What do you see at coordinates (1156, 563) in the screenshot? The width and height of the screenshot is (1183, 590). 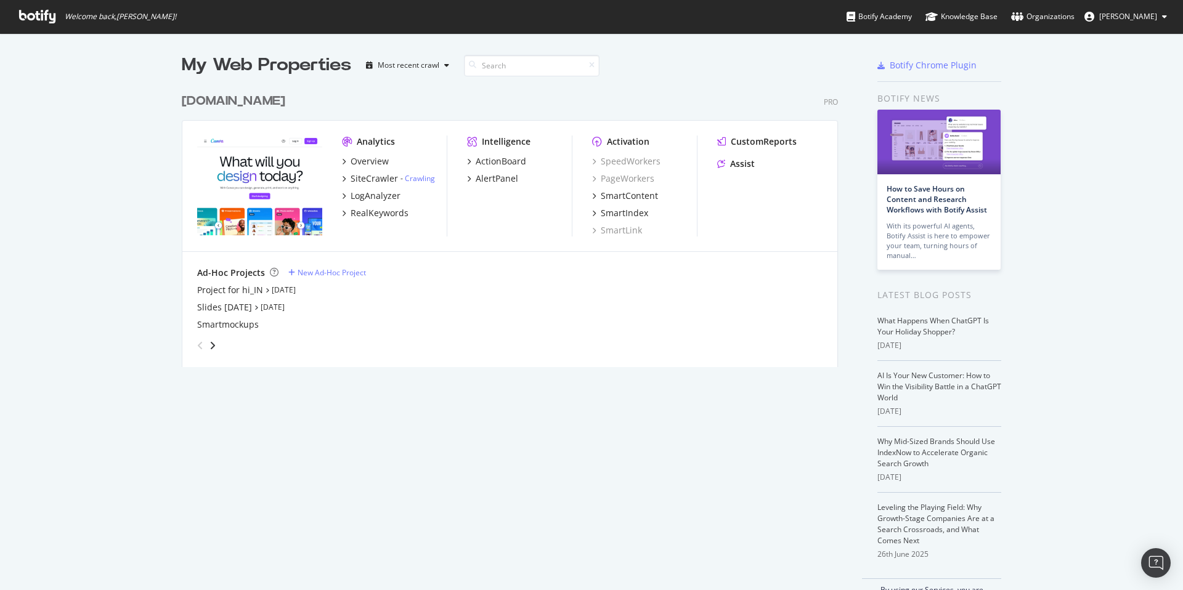 I see `div: Open Intercom Messenger` at bounding box center [1156, 563].